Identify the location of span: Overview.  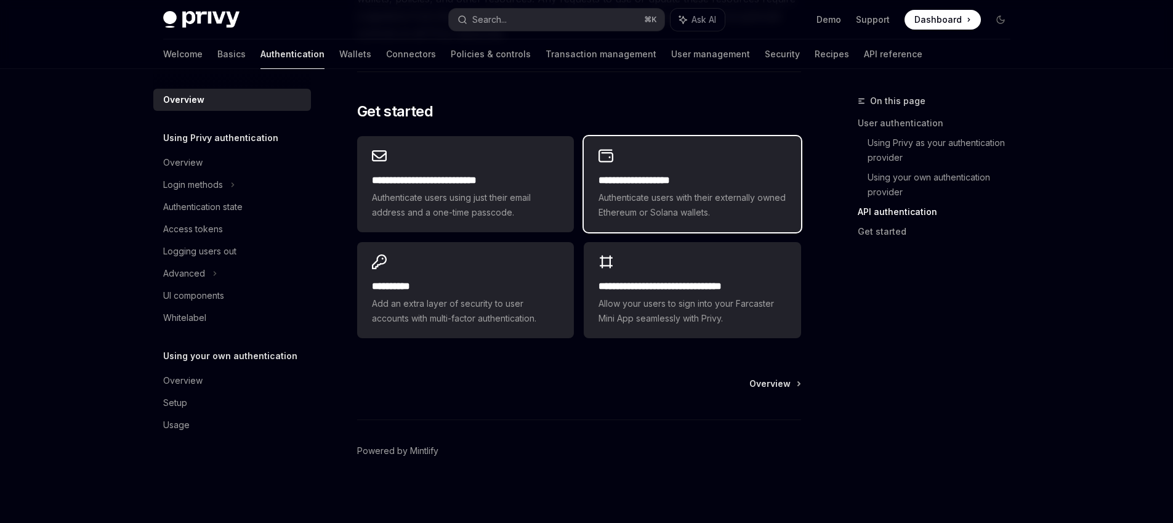
(770, 384).